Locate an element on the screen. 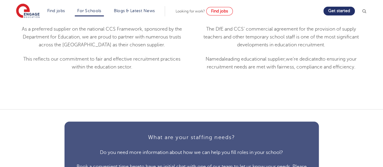 This screenshot has height=167, width=383. img: Engage Education is located at coordinates (28, 11).